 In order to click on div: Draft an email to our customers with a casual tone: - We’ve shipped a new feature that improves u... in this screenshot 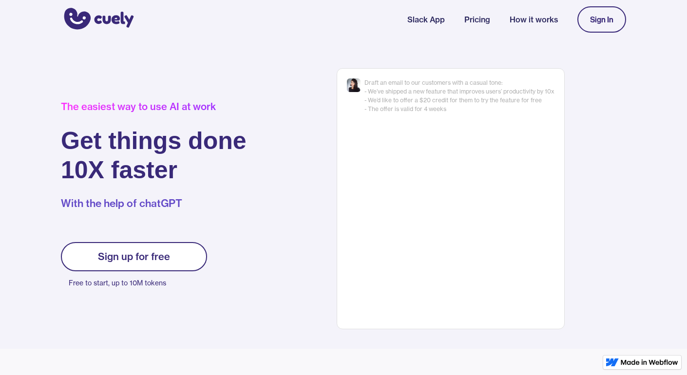, I will do `click(459, 96)`.